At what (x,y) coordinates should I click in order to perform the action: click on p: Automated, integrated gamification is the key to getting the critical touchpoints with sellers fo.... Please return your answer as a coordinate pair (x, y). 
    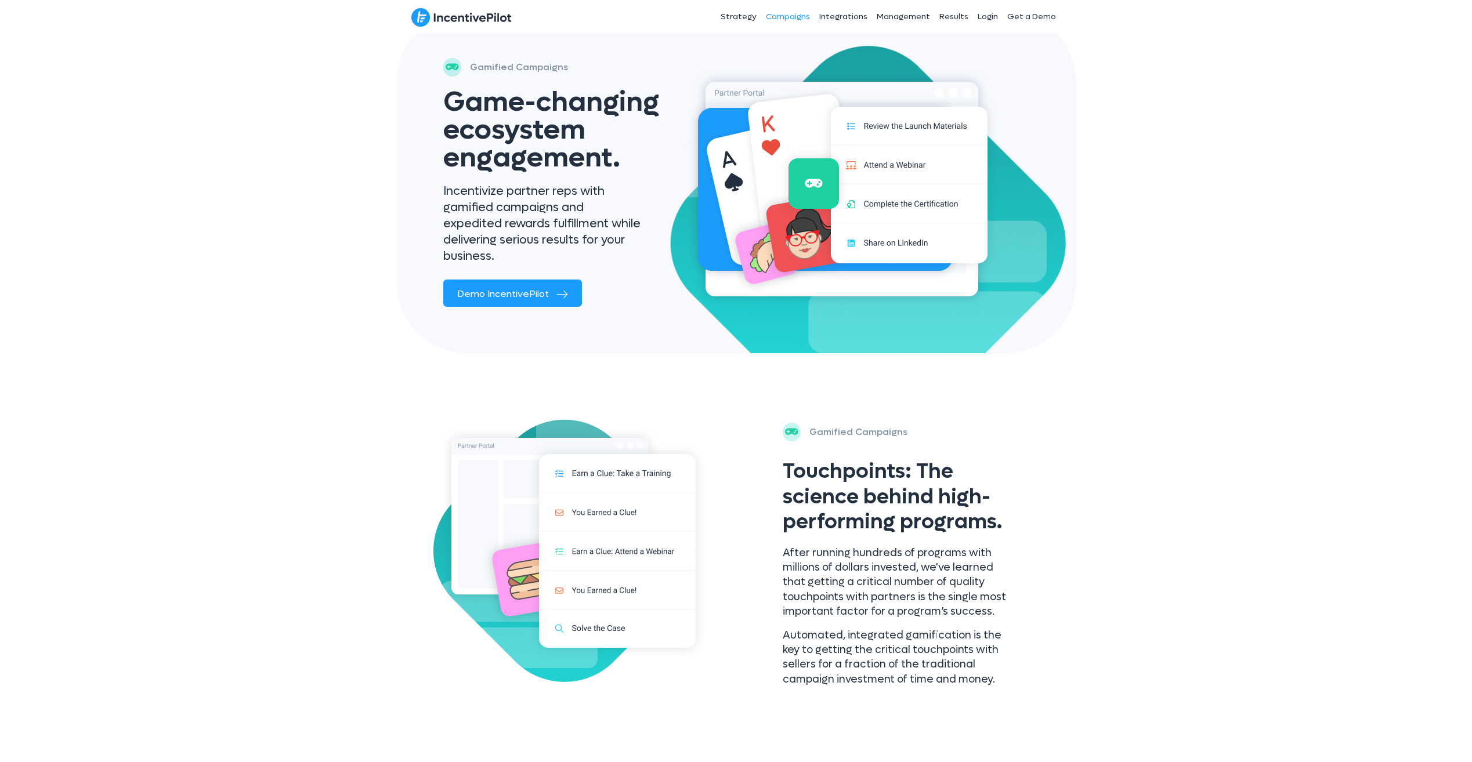
    Looking at the image, I should click on (900, 657).